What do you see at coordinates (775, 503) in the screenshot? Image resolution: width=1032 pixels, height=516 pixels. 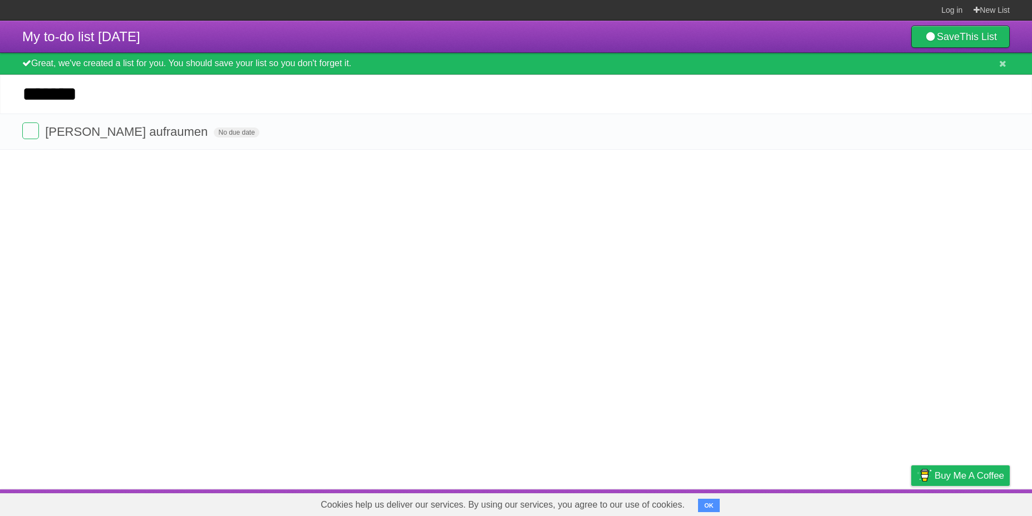 I see `a: About` at bounding box center [775, 503].